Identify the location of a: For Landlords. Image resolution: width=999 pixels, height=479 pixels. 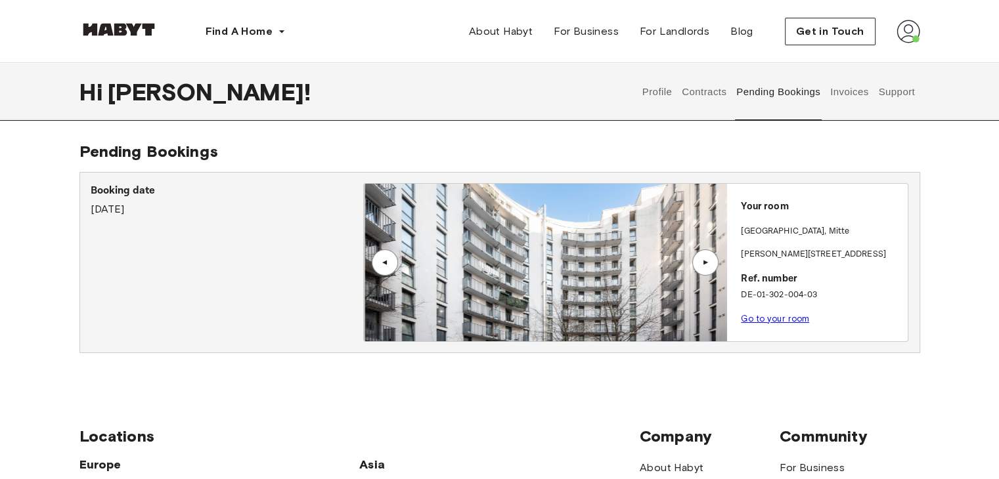
(674, 32).